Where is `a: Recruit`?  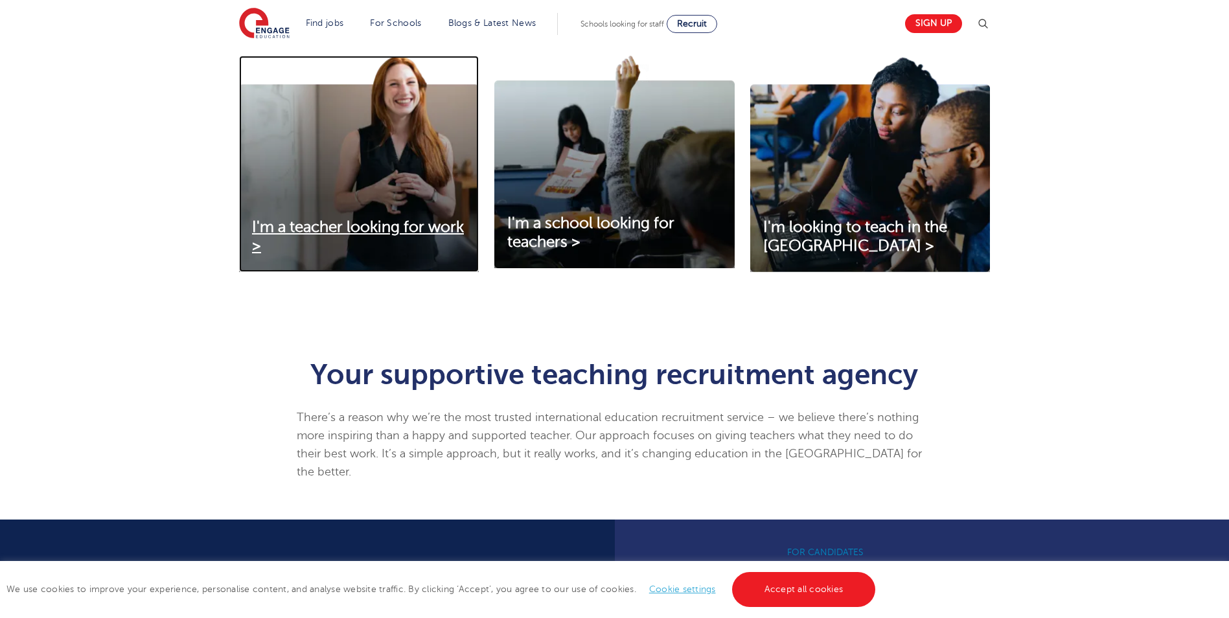
a: Recruit is located at coordinates (692, 24).